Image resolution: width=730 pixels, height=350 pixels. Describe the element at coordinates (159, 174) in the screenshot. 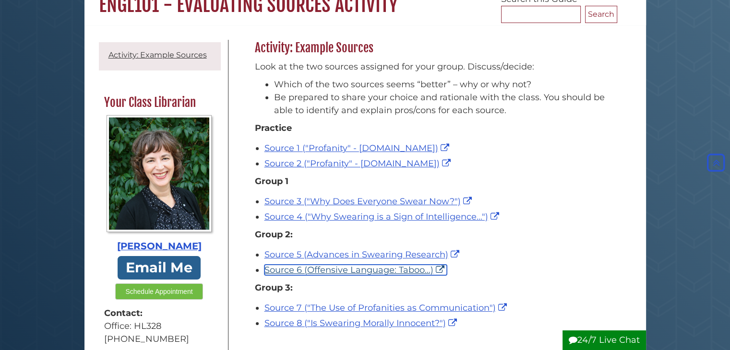

I see `img: Profile Photo` at that location.